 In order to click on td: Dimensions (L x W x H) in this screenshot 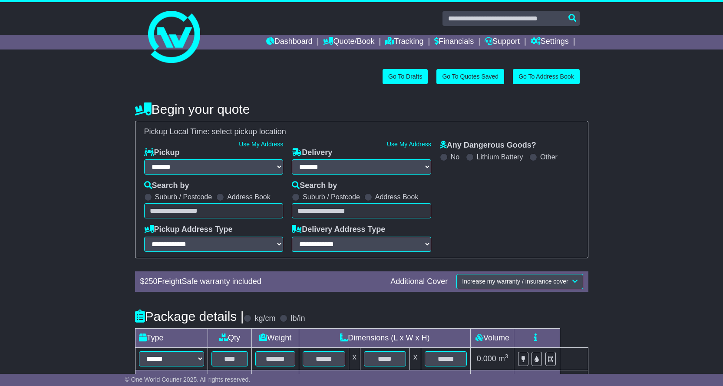, I will do `click(385, 338)`.